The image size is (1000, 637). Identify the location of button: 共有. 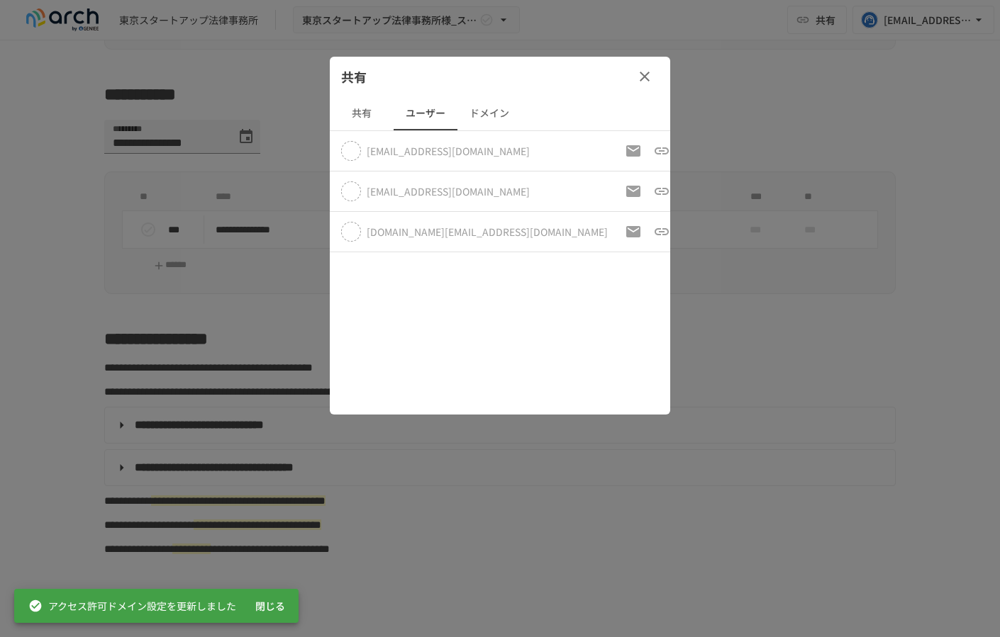
(362, 113).